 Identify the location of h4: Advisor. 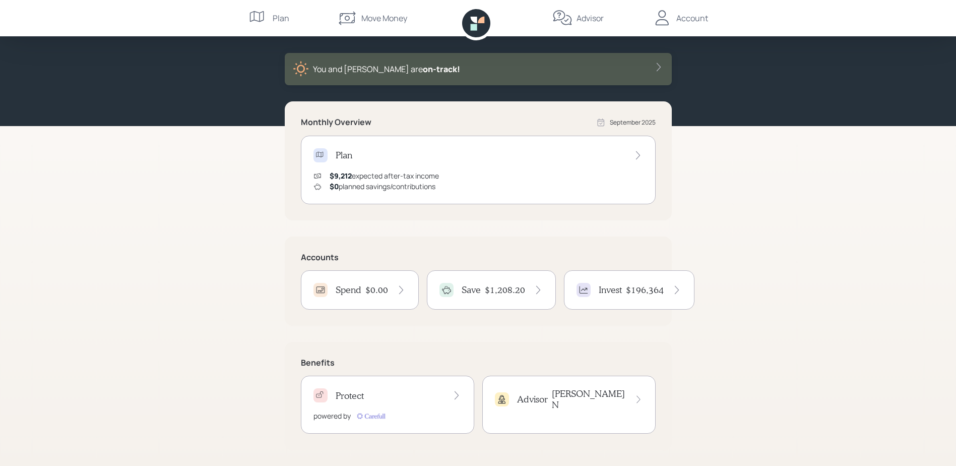
(532, 399).